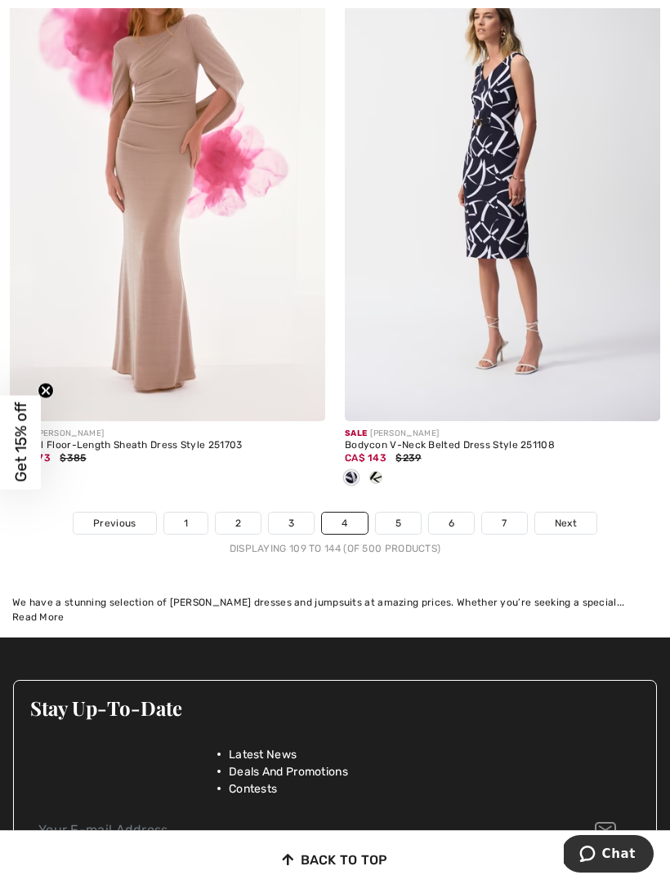 This screenshot has width=670, height=884. I want to click on div: Bodycon V-Neck Belted Dress Style 251108, so click(502, 446).